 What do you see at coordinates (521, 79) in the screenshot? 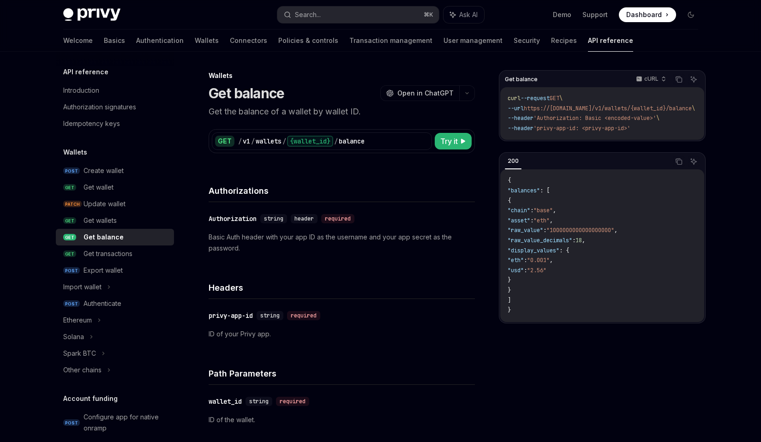
I see `span: Get balance` at bounding box center [521, 79].